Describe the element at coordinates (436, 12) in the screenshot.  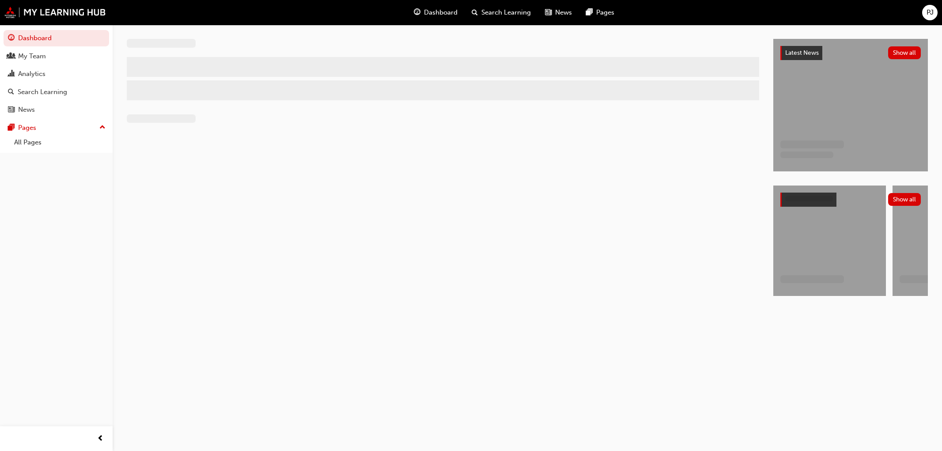
I see `a: guage-iconDashboard` at that location.